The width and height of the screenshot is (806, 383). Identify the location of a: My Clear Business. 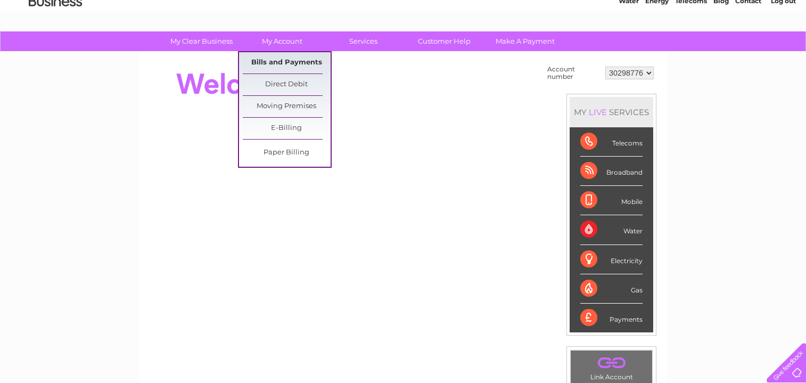
(201, 41).